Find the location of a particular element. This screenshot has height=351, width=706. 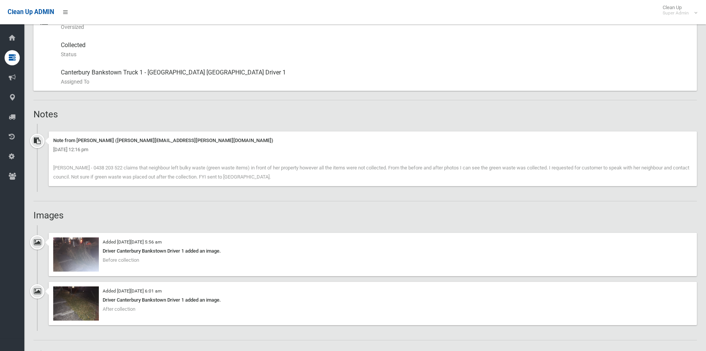

small: Assigned To is located at coordinates (376, 82).